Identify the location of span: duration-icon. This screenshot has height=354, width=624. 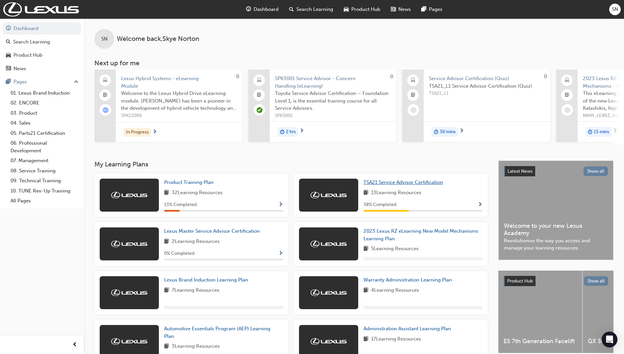
(282, 132).